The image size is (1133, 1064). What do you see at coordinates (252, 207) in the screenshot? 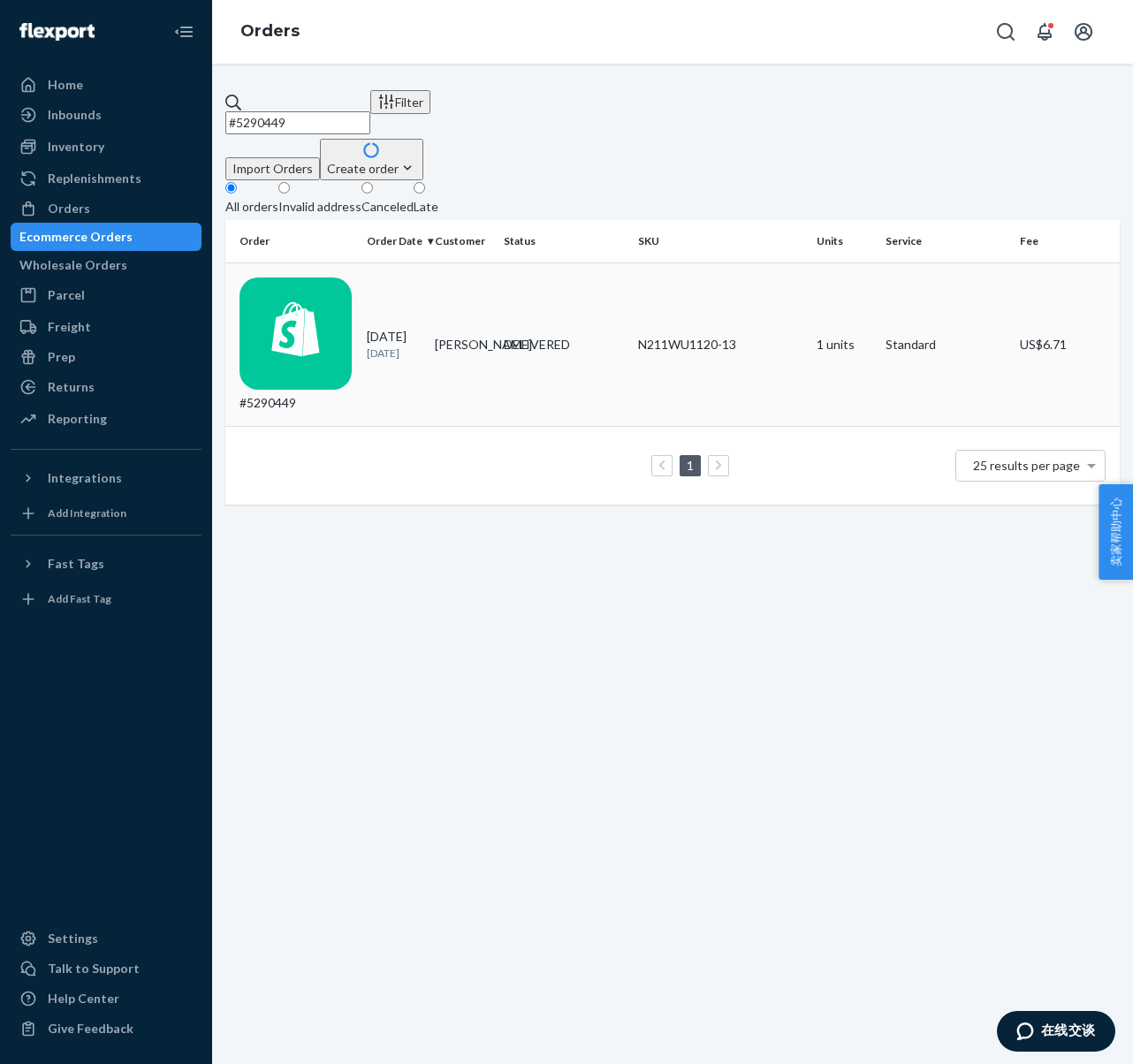
I see `div: All orders` at bounding box center [252, 207].